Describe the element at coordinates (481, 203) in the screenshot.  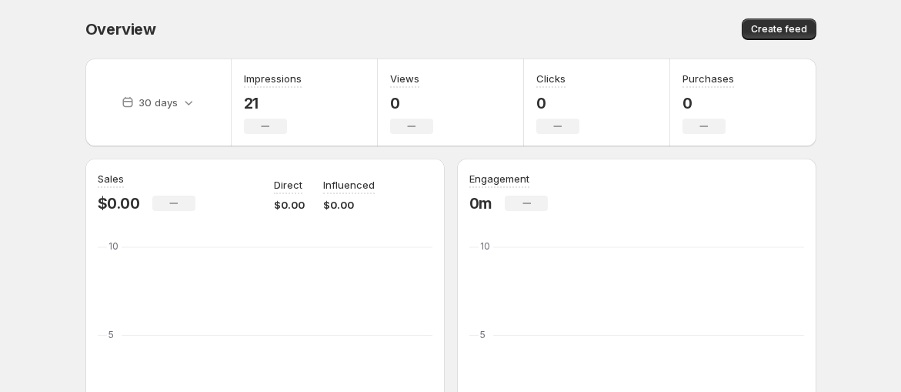
I see `p: 0m` at that location.